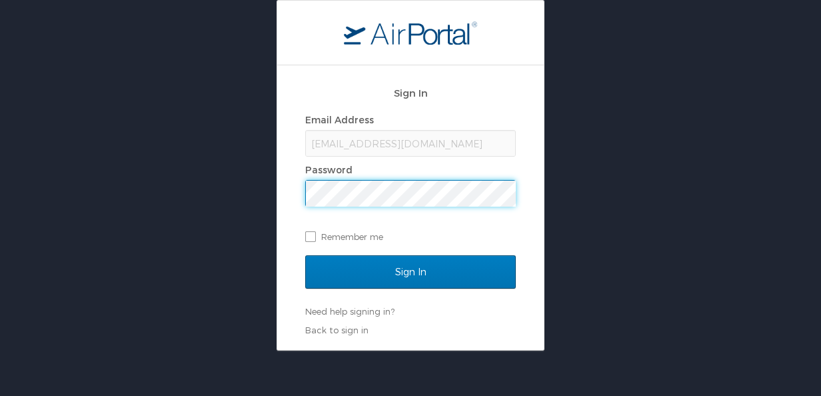 This screenshot has width=821, height=396. I want to click on label: Password, so click(329, 169).